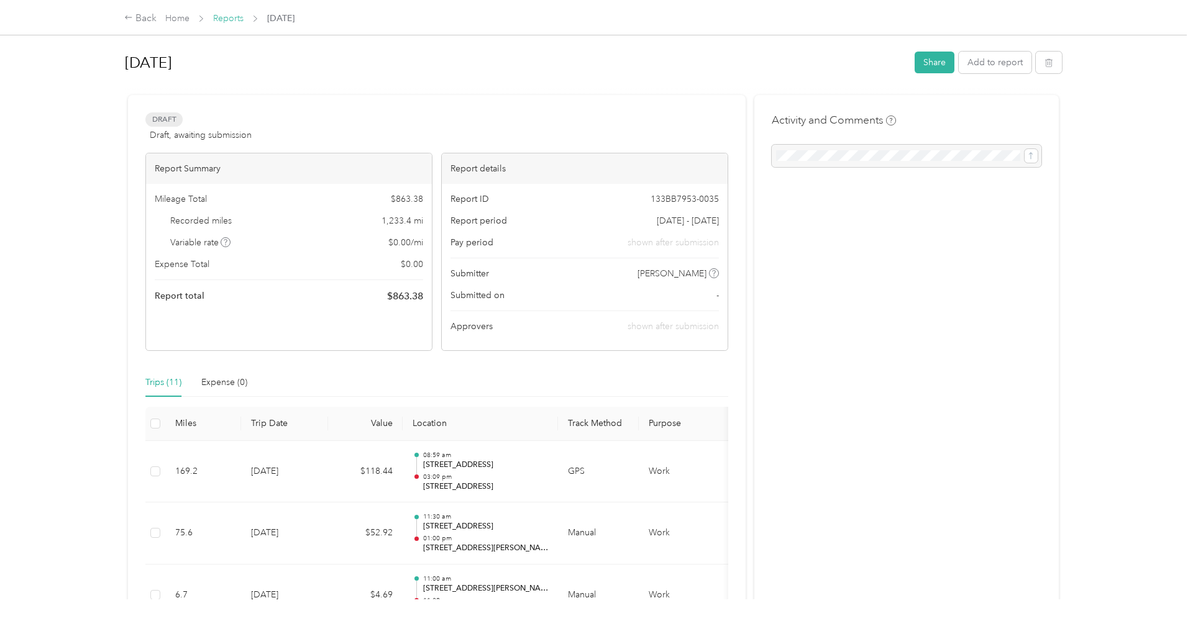  I want to click on div: Report details, so click(585, 168).